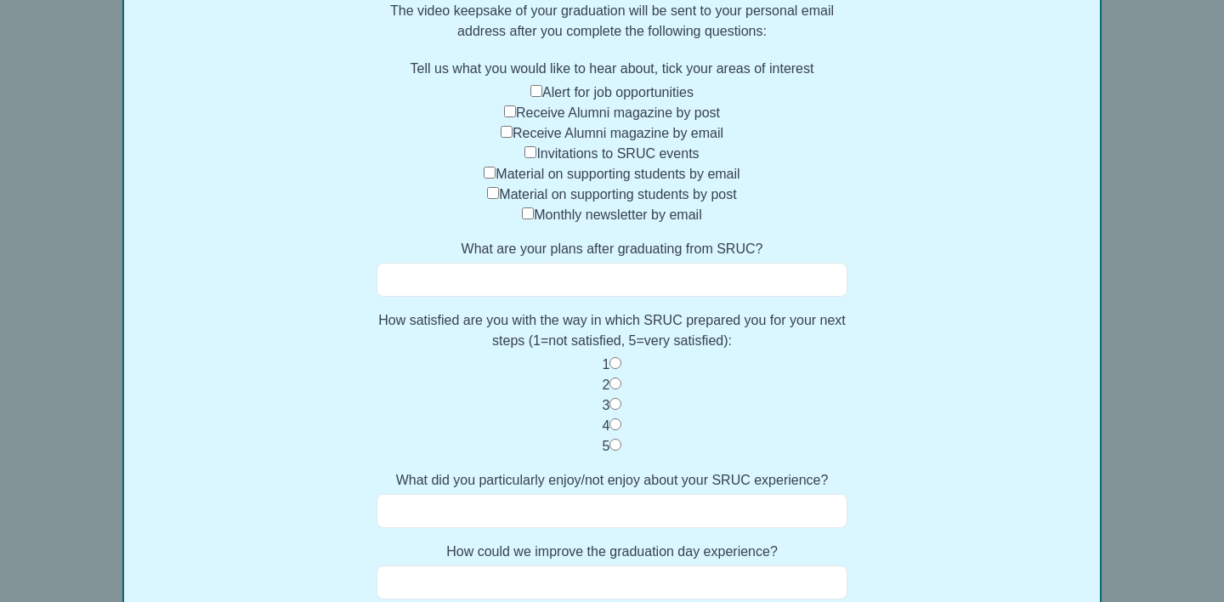  Describe the element at coordinates (606, 425) in the screenshot. I see `label: 4` at that location.